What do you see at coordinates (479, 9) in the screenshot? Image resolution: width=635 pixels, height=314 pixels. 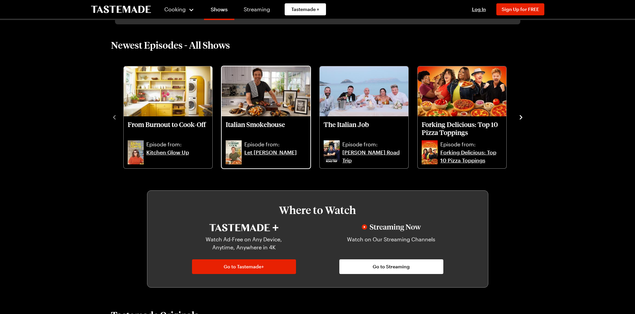 I see `span: Log In` at bounding box center [479, 9].